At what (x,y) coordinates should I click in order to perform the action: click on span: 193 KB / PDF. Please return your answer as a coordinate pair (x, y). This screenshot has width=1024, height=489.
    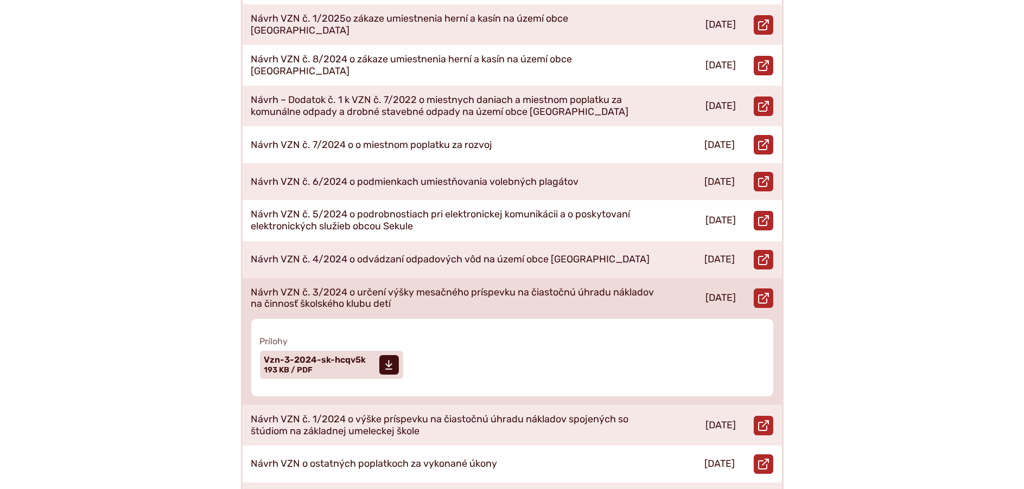
    Looking at the image, I should click on (289, 370).